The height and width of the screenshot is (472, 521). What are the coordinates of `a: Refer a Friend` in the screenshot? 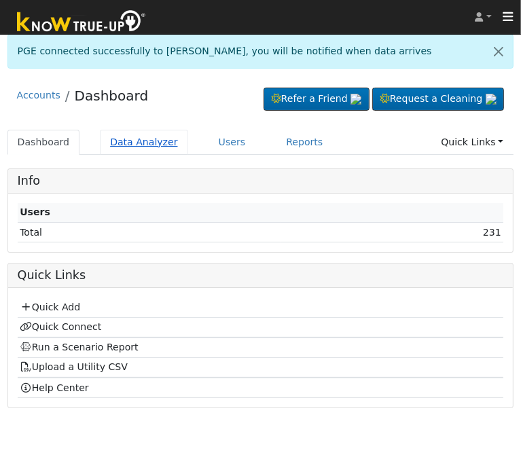 It's located at (317, 99).